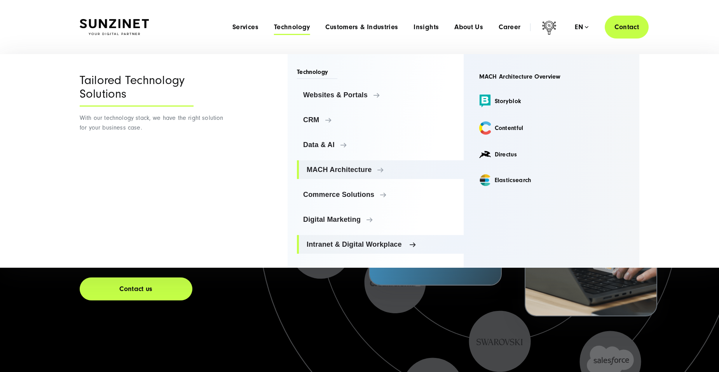  I want to click on a: Commerce Solutions, so click(380, 194).